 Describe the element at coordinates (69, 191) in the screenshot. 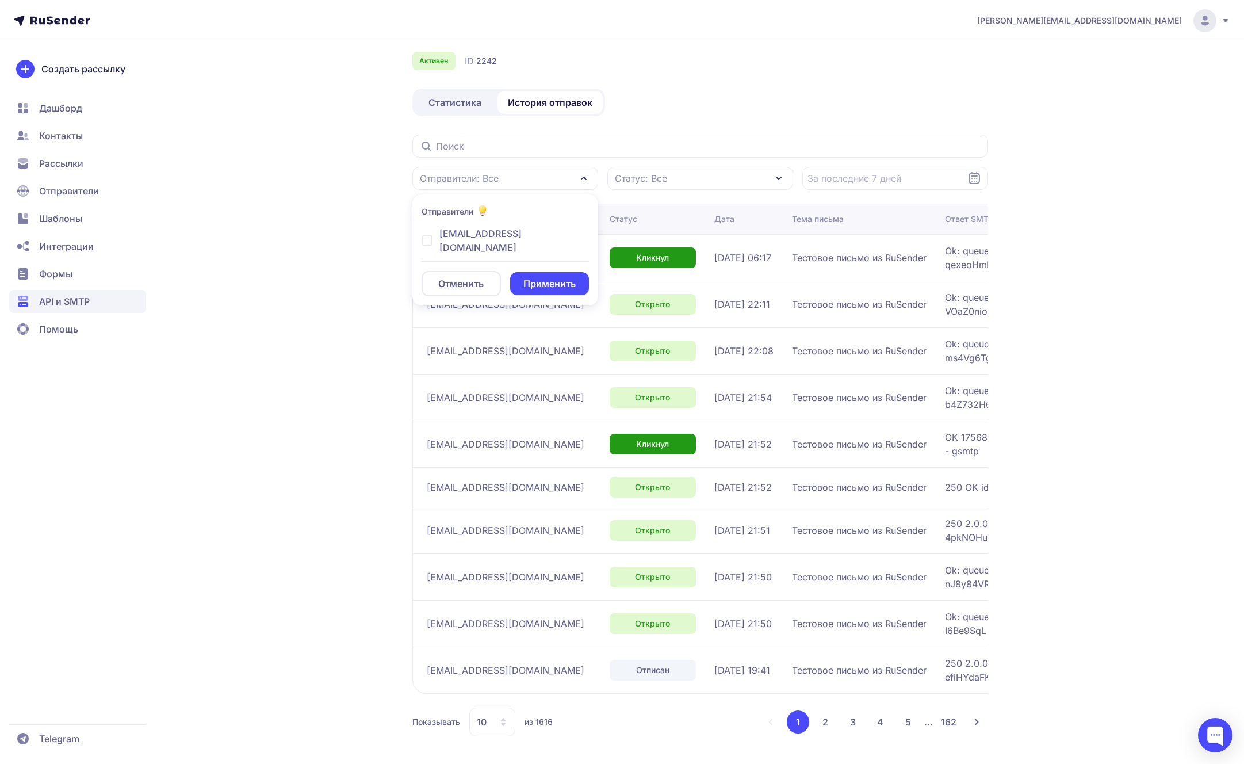

I see `span: Отправители` at that location.